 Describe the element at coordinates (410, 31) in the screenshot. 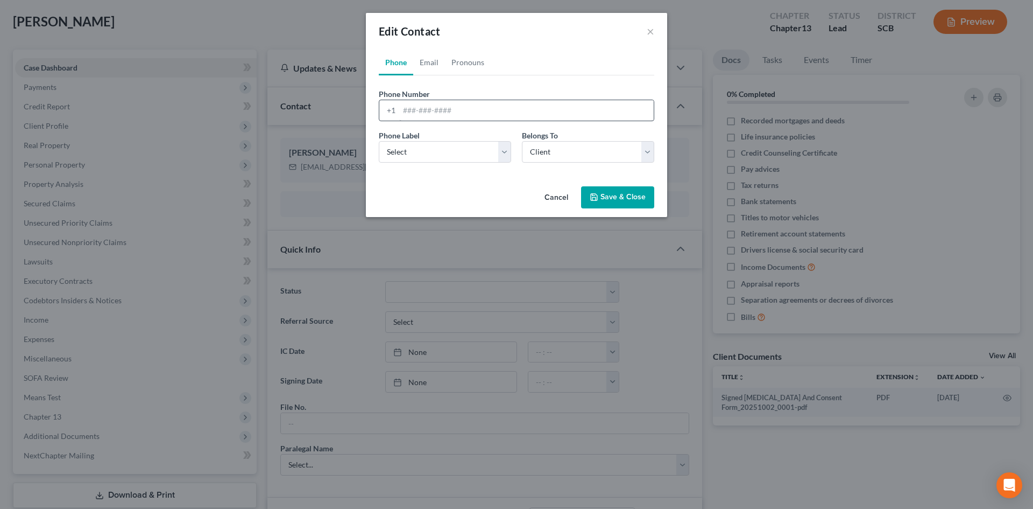

I see `span: Edit Contact` at that location.